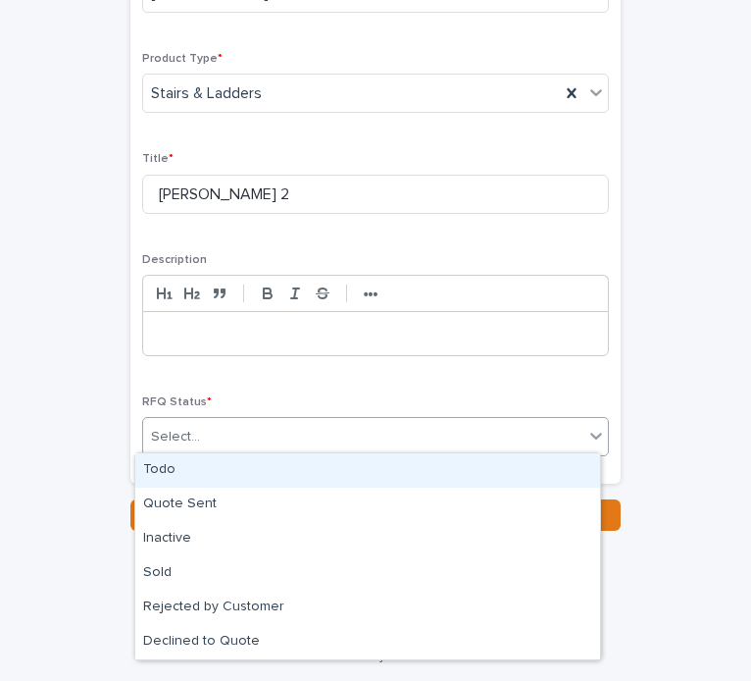 The width and height of the screenshot is (751, 681). Describe the element at coordinates (368, 607) in the screenshot. I see `div: Rejected by Customer` at that location.